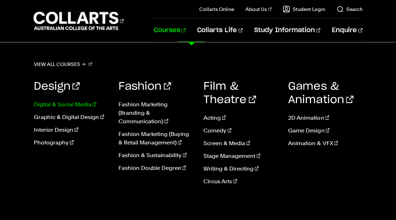  I want to click on a: Digital & Social Media, so click(71, 104).